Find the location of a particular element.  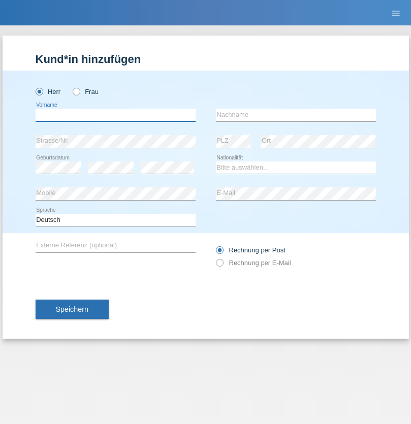

input: Frau is located at coordinates (76, 91).